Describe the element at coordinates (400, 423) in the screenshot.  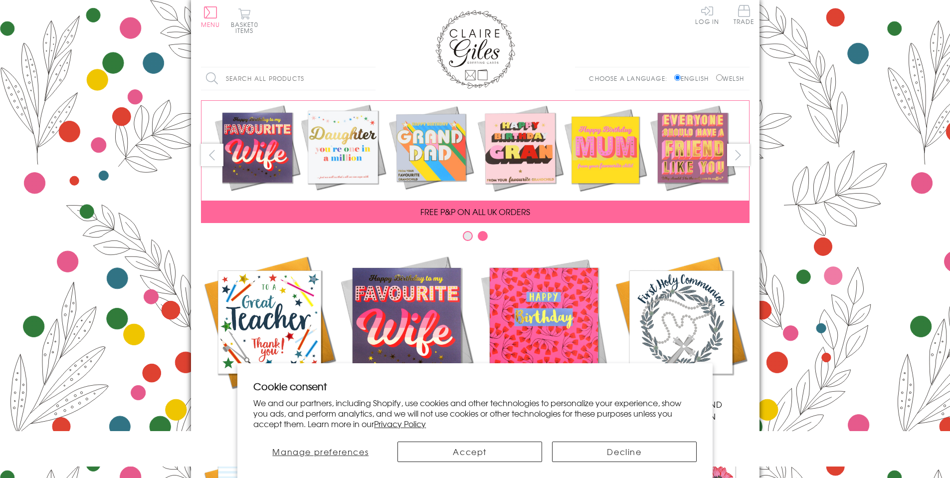
I see `a: Privacy Policy` at that location.